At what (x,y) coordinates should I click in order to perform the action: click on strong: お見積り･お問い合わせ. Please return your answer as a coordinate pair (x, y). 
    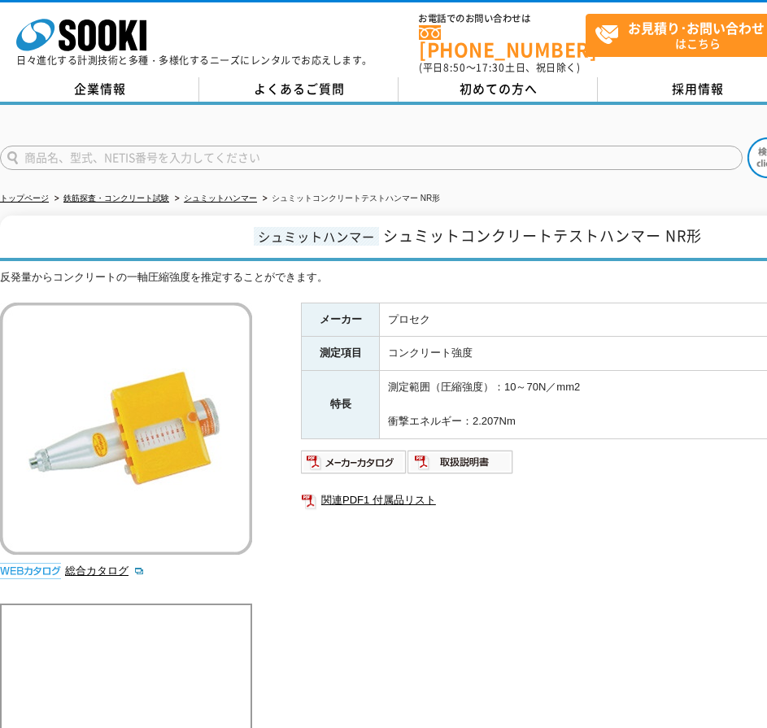
    Looking at the image, I should click on (696, 28).